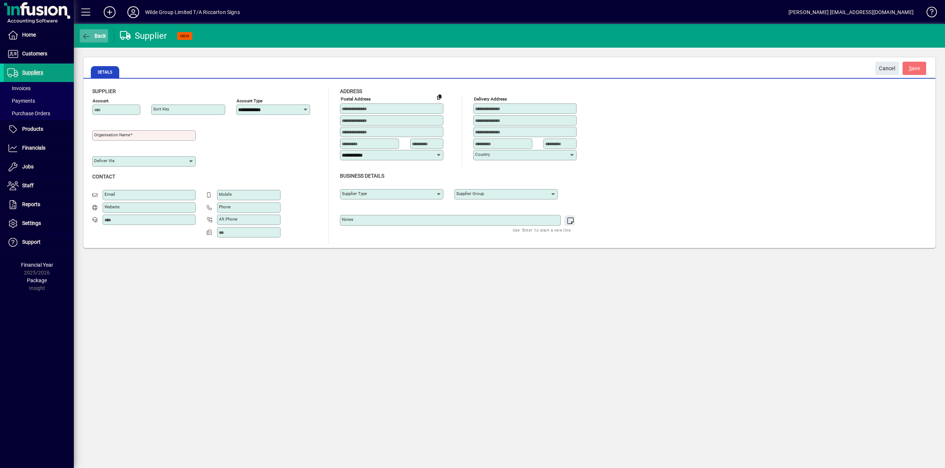 Image resolution: width=945 pixels, height=468 pixels. I want to click on mat-label: Deliver via, so click(104, 161).